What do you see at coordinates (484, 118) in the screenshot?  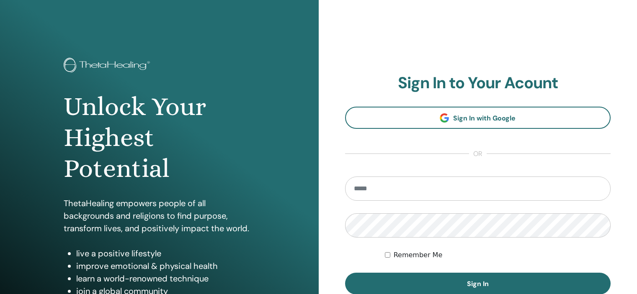 I see `span: Sign In with Google` at bounding box center [484, 118].